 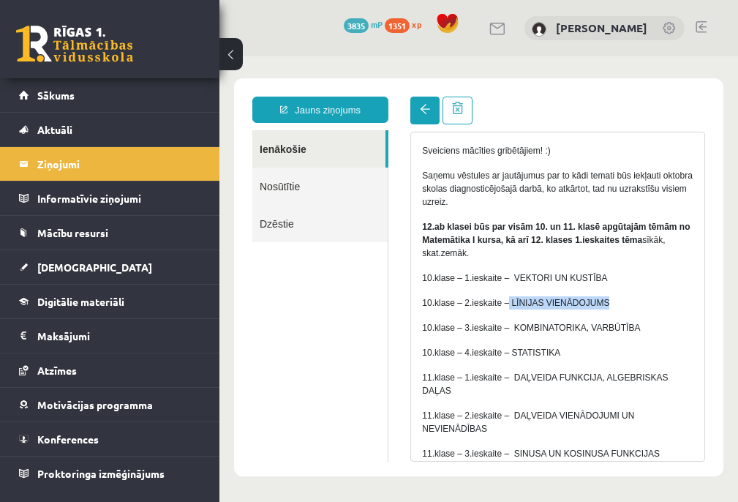 What do you see at coordinates (95, 404) in the screenshot?
I see `span: Motivācijas programma` at bounding box center [95, 404].